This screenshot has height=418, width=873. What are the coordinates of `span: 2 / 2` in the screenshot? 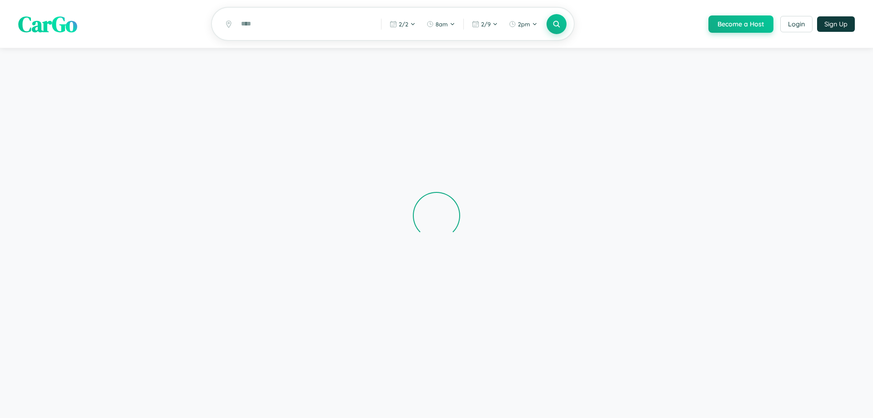 It's located at (403, 24).